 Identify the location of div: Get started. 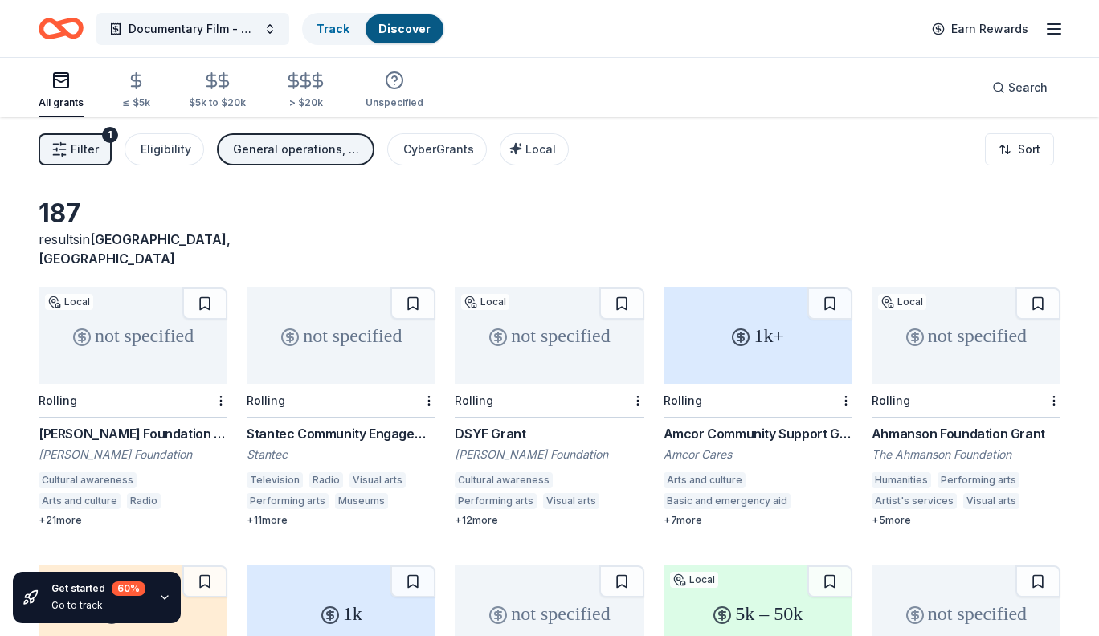
(98, 589).